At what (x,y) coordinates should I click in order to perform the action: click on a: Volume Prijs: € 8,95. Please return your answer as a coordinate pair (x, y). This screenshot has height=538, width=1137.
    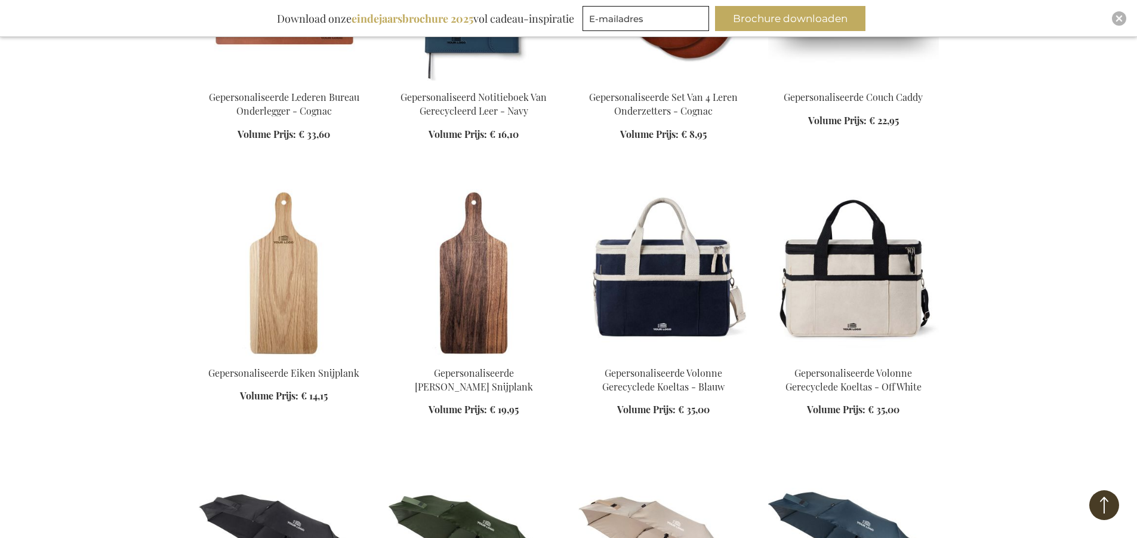
    Looking at the image, I should click on (663, 134).